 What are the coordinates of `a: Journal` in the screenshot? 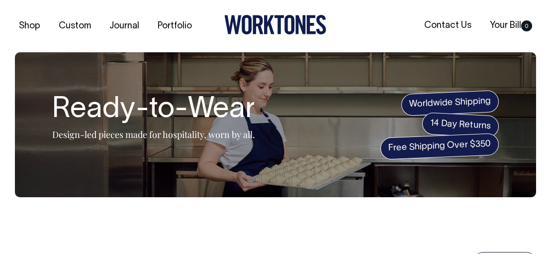 It's located at (124, 26).